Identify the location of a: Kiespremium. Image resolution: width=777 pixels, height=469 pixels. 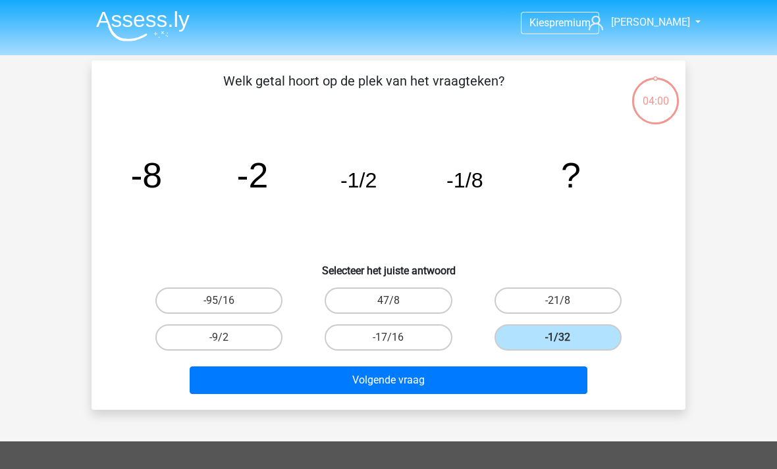
(560, 22).